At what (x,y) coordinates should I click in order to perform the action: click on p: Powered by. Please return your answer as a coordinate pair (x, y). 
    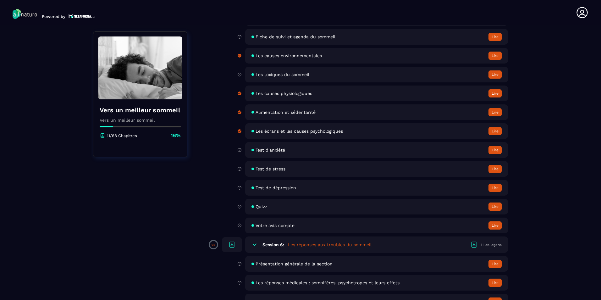
    Looking at the image, I should click on (53, 16).